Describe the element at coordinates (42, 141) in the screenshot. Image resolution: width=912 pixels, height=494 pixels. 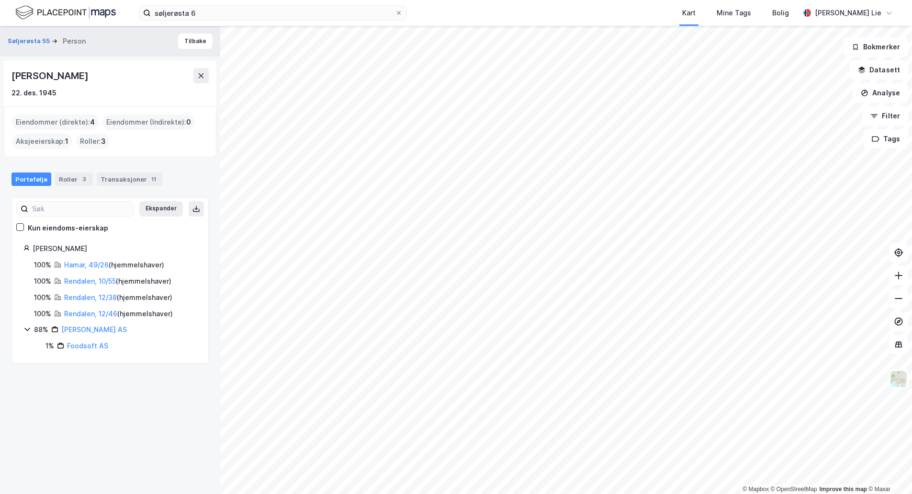
I see `div: Aksjeeierskap :` at that location.